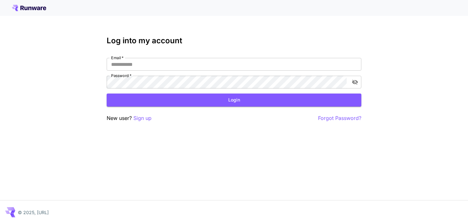 The image size is (468, 224). What do you see at coordinates (129, 118) in the screenshot?
I see `p: New user?` at bounding box center [129, 118].